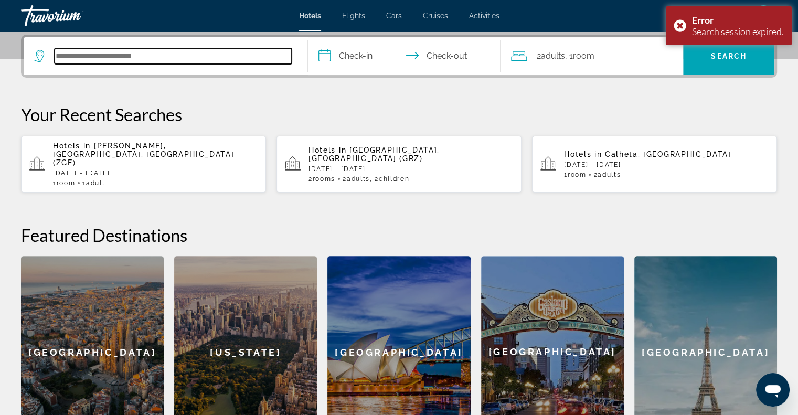  I want to click on button: User Menu, so click(763, 16).